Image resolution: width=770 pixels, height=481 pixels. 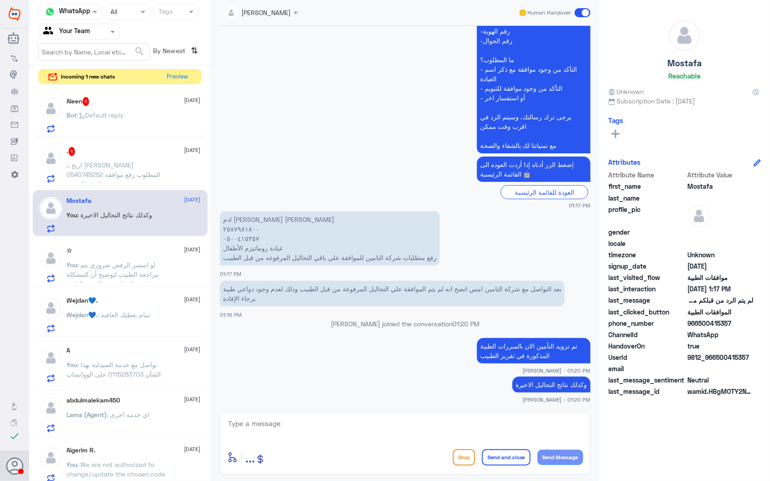 I want to click on span: last_message, so click(x=647, y=300).